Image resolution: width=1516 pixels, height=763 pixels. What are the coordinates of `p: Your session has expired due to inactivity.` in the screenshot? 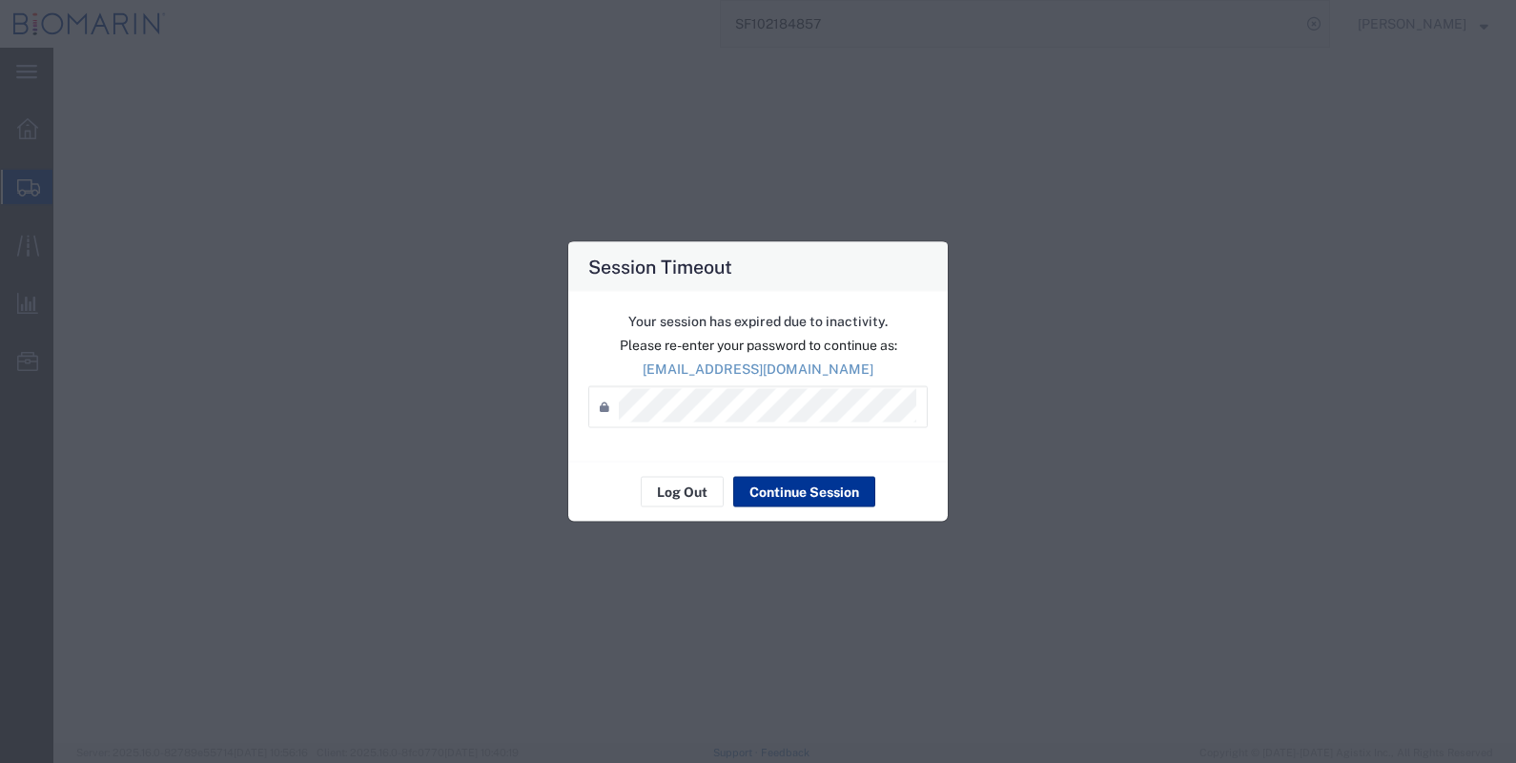 It's located at (758, 321).